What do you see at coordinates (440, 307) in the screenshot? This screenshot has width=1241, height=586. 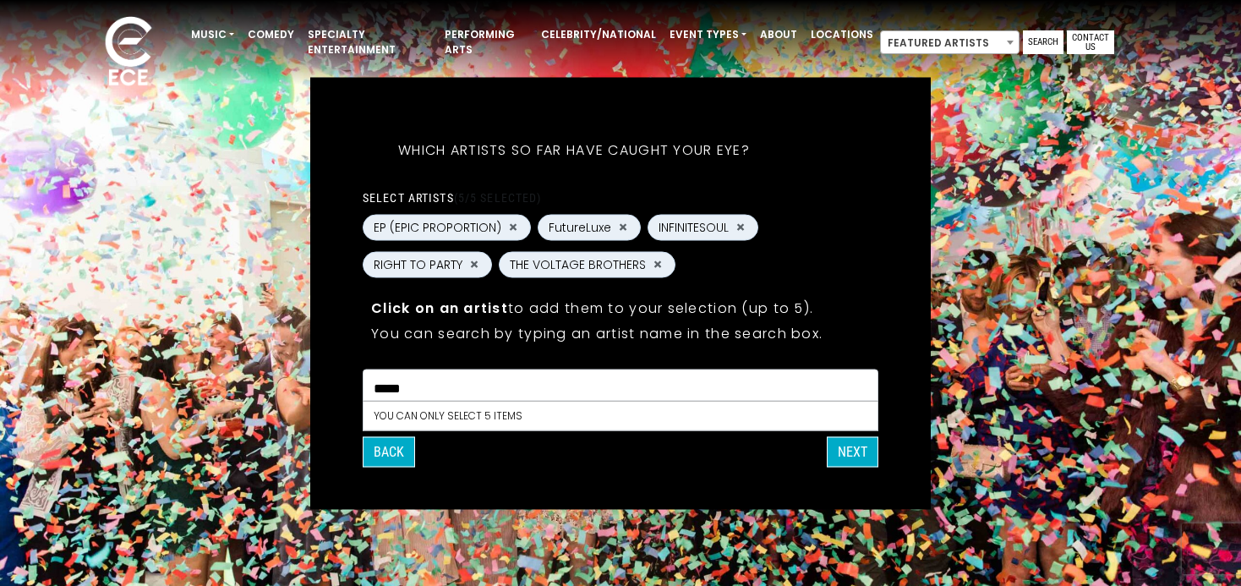 I see `strong: Click on an artist` at bounding box center [440, 307].